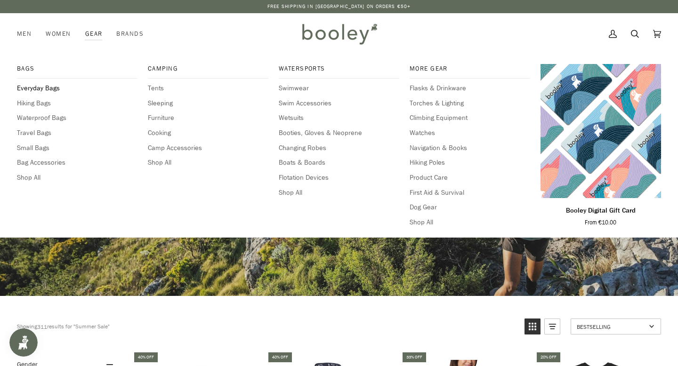  I want to click on a: Everyday Bags, so click(77, 88).